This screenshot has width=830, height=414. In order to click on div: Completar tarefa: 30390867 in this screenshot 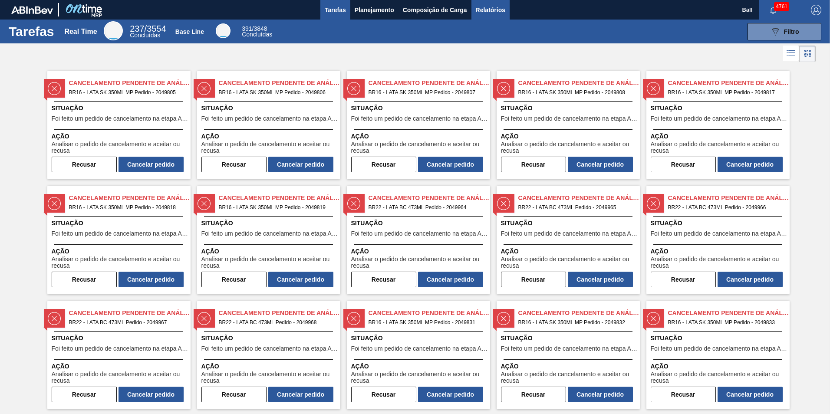, I will do `click(567, 279)`.